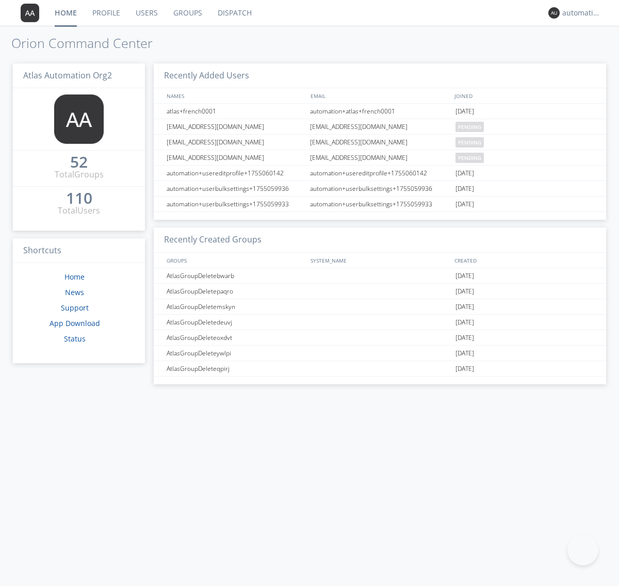 This screenshot has height=586, width=619. Describe the element at coordinates (235, 368) in the screenshot. I see `div: AtlasGroupDeleteqpirj` at that location.